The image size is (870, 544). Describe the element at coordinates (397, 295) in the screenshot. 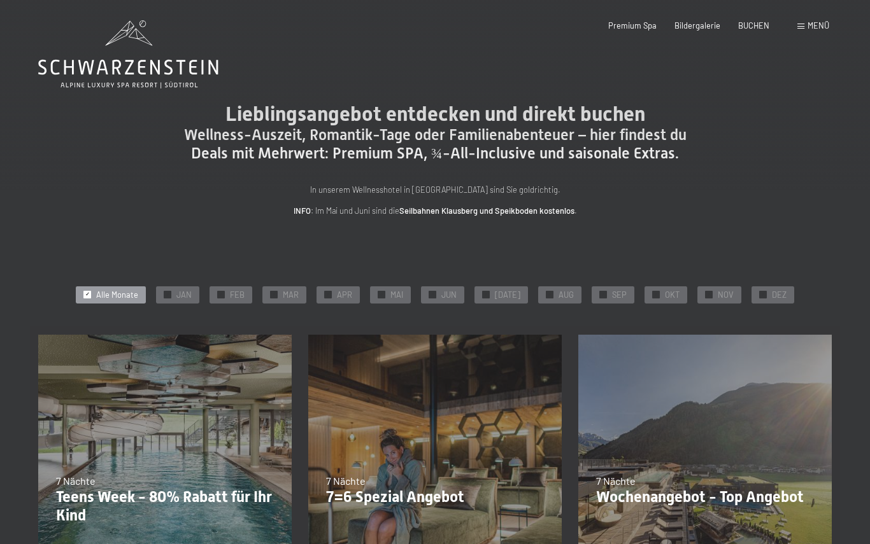

I see `span: MAI` at that location.